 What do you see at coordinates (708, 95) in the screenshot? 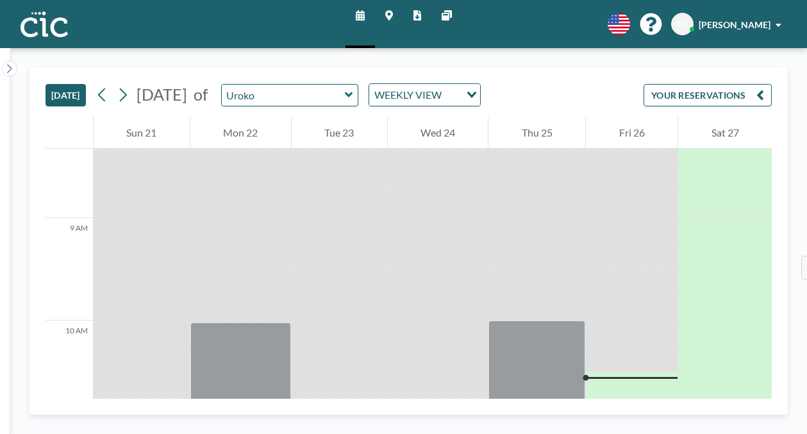
I see `button: YOUR RESERVATIONS` at bounding box center [708, 95].